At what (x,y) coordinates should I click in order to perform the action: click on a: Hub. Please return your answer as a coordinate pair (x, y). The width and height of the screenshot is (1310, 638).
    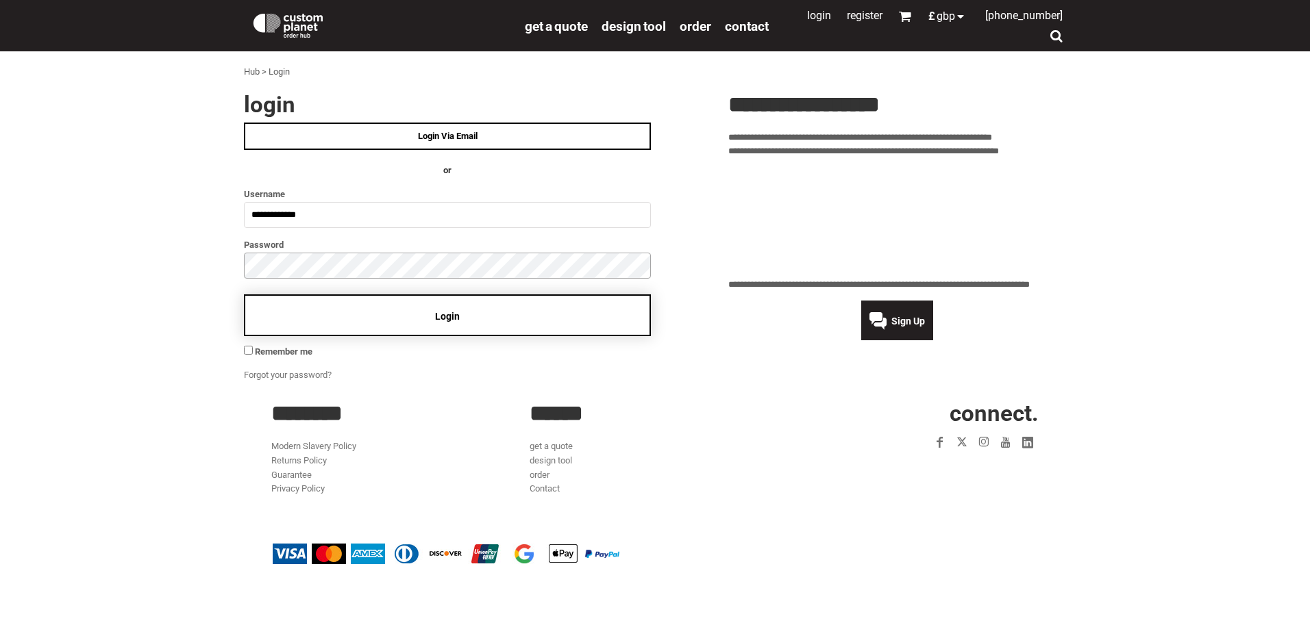
    Looking at the image, I should click on (251, 71).